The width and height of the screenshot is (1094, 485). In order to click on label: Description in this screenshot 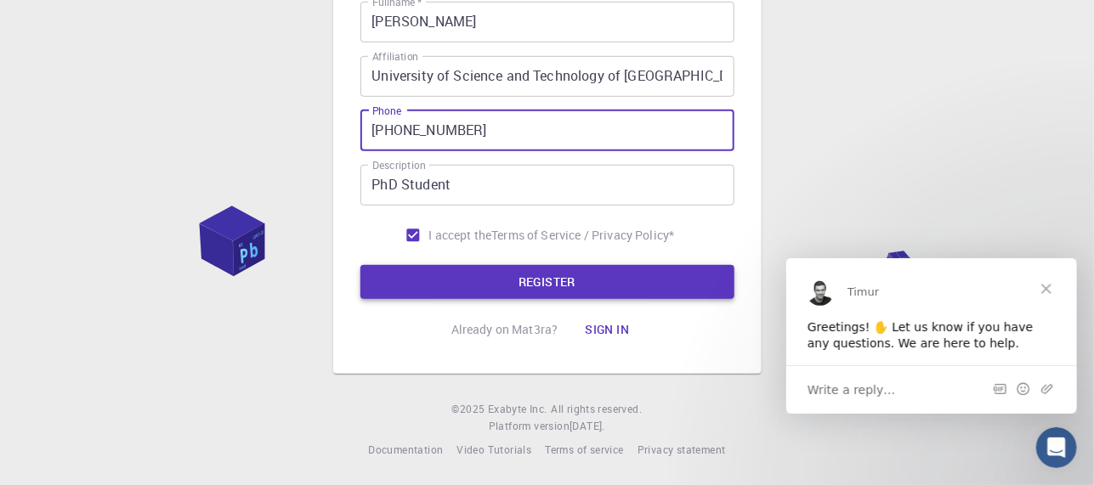, I will do `click(399, 165)`.